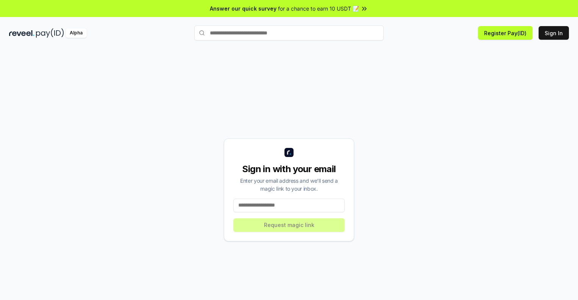  What do you see at coordinates (289, 185) in the screenshot?
I see `div: Enter your email address and we’ll send a magic link to your inbox.` at bounding box center [289, 185].